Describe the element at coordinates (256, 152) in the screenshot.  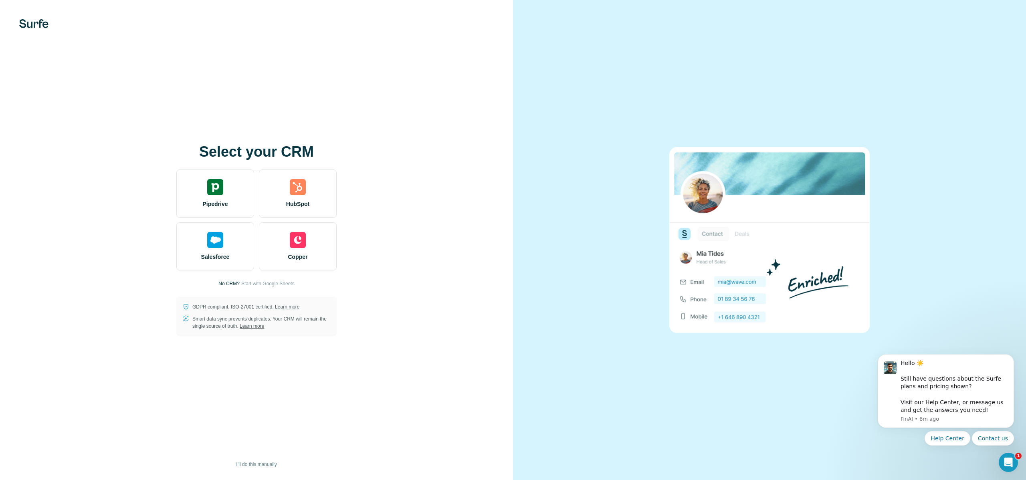
I see `h1: Select your CRM` at that location.